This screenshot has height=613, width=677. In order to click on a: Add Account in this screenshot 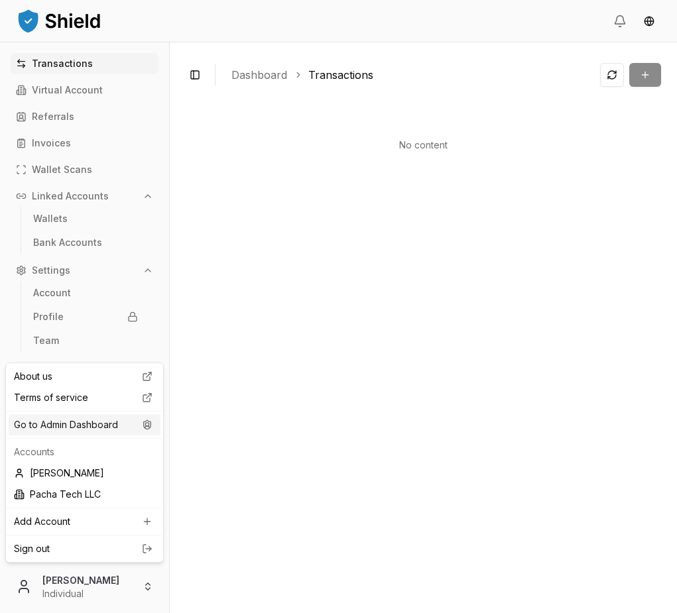, I will do `click(84, 522)`.